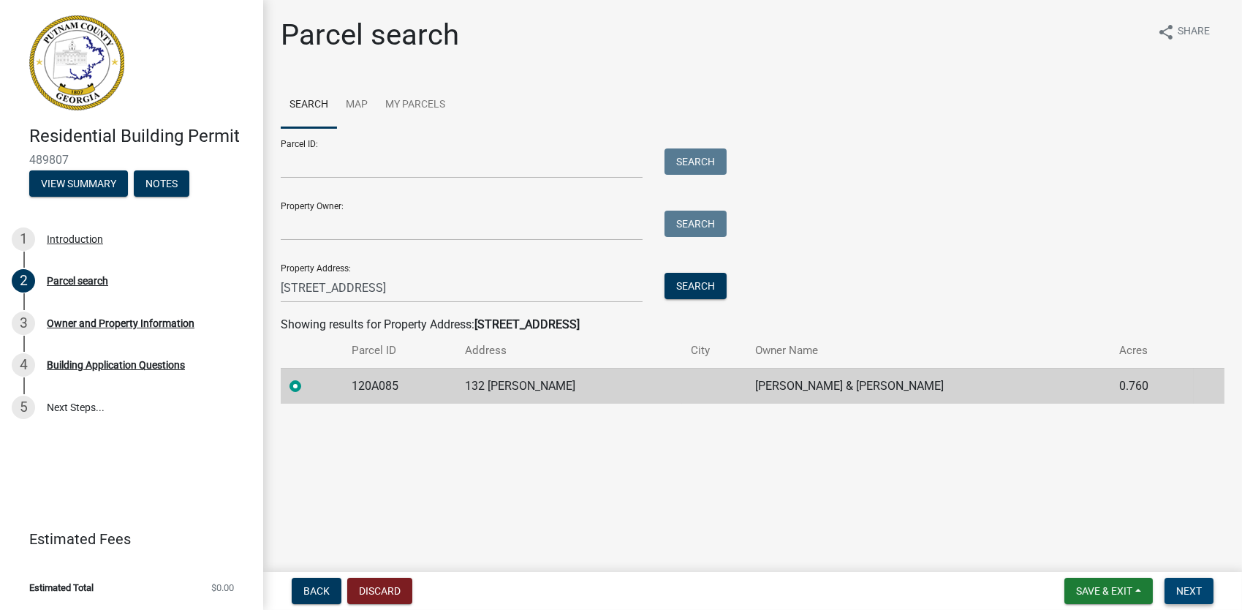 This screenshot has width=1242, height=610. What do you see at coordinates (569, 350) in the screenshot?
I see `th: Address` at bounding box center [569, 350].